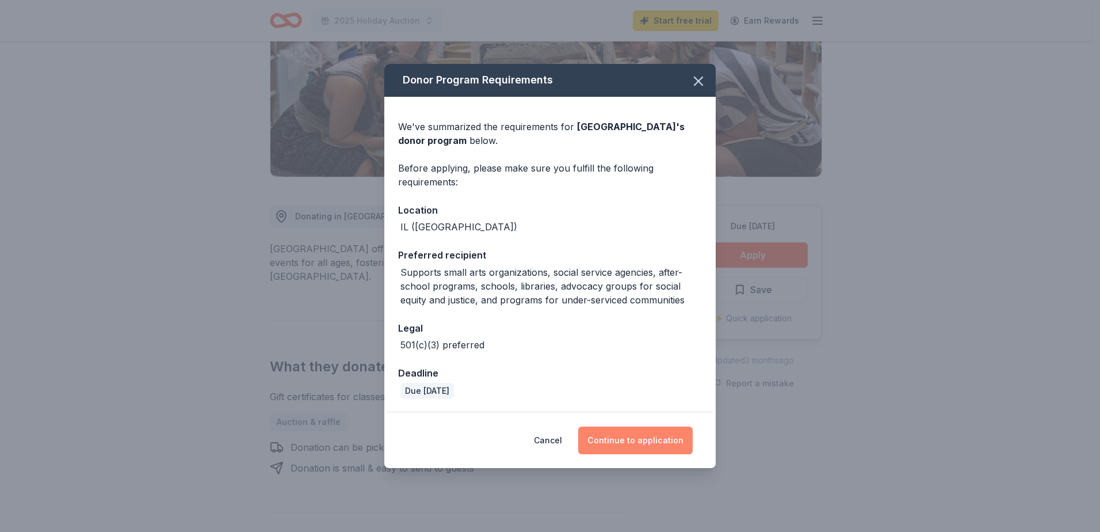 The image size is (1100, 532). I want to click on div: We've summarized the requirements for below., so click(550, 133).